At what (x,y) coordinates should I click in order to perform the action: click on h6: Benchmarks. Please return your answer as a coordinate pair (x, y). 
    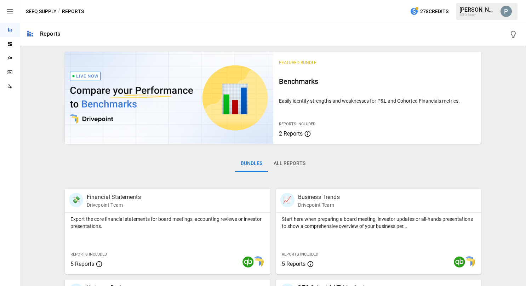
    Looking at the image, I should click on (377, 81).